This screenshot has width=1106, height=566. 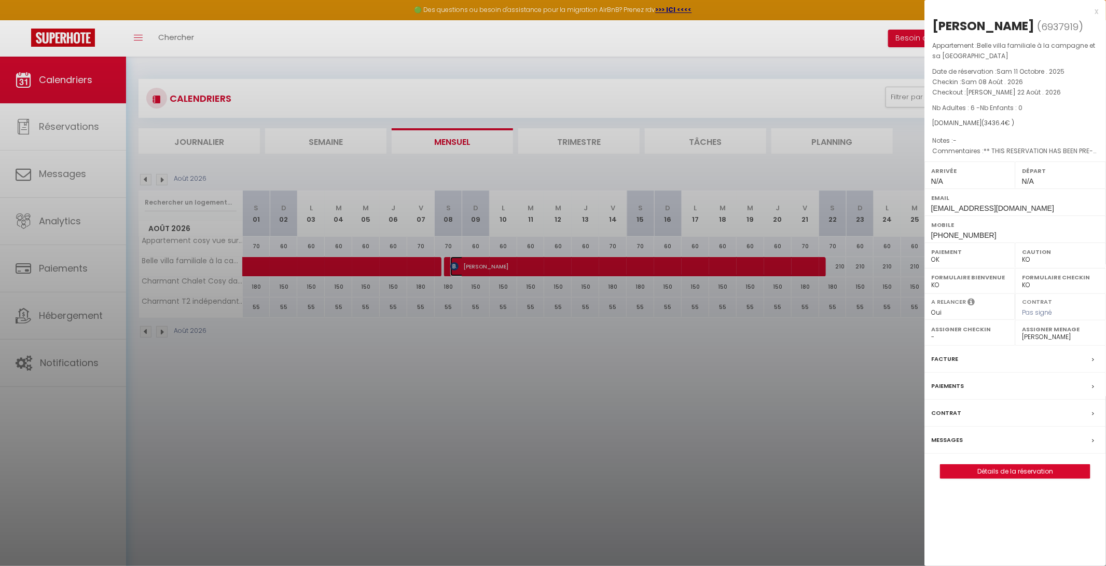 I want to click on div: x, so click(x=1011, y=11).